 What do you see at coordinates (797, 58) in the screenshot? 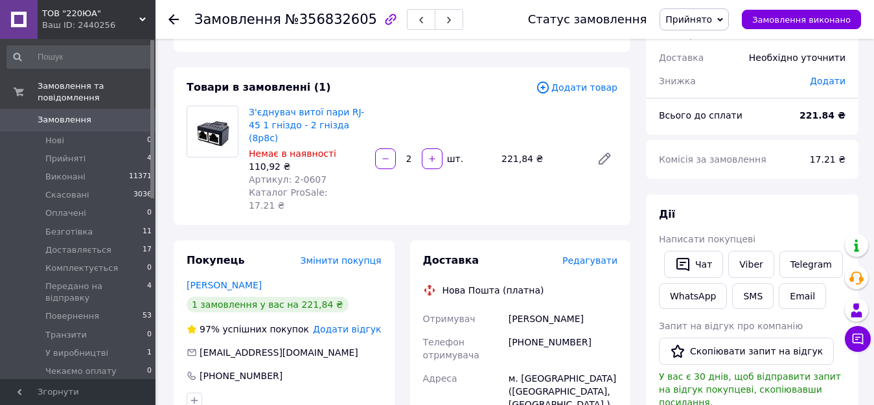
I see `div: Необхідно уточнити` at bounding box center [797, 58].